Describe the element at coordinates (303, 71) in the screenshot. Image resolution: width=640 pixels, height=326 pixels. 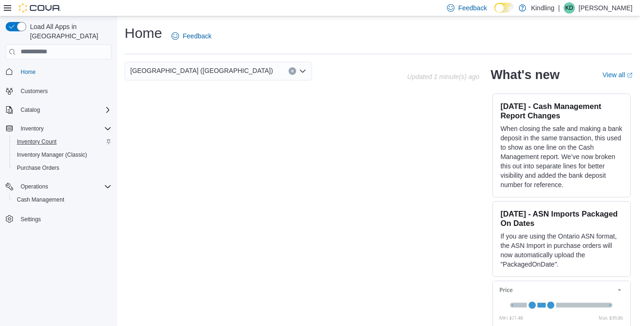
I see `button: Open list of options` at that location.